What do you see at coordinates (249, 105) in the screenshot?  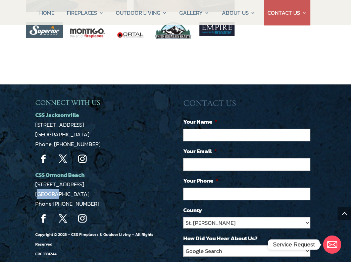 I see `h3: CONTACT US` at bounding box center [249, 105].